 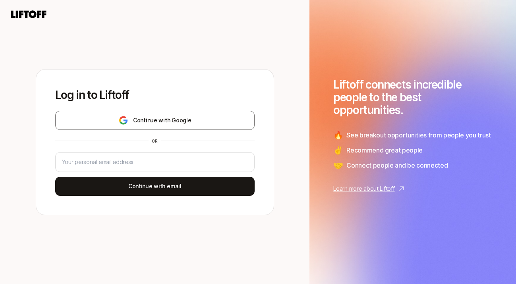 I want to click on button: Continue with email, so click(x=155, y=186).